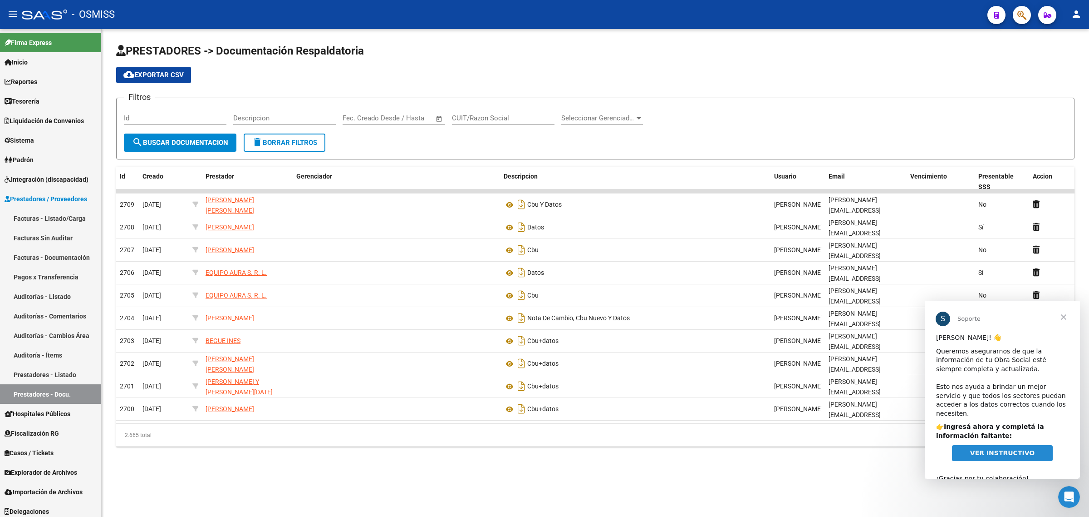 Image resolution: width=1089 pixels, height=517 pixels. What do you see at coordinates (127, 272) in the screenshot?
I see `span: 2706` at bounding box center [127, 272].